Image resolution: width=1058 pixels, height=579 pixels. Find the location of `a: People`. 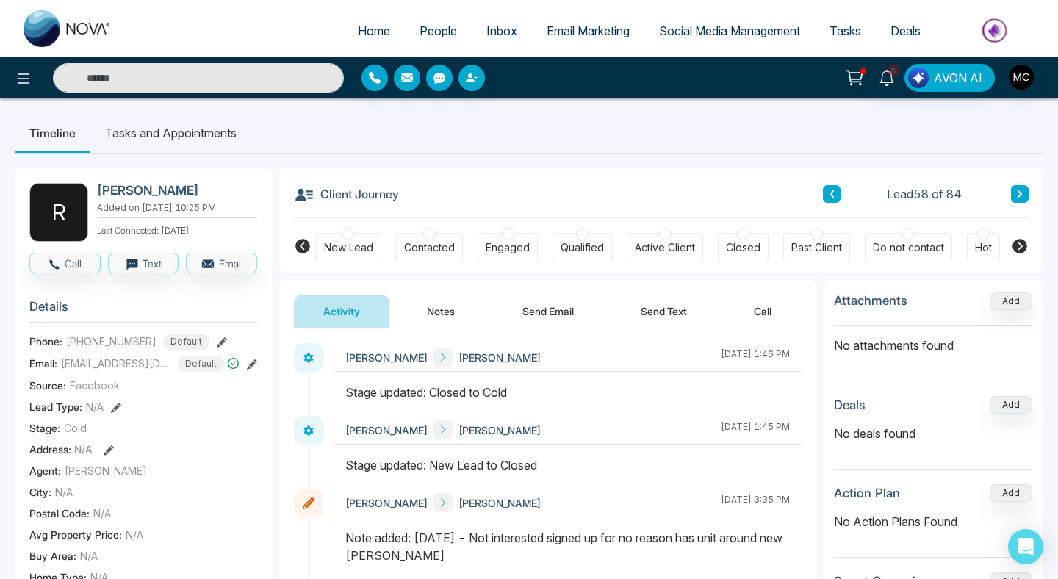

a: People is located at coordinates (438, 31).